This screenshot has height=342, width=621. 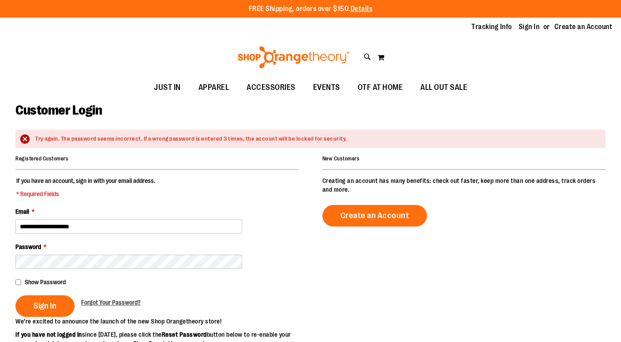 What do you see at coordinates (45, 306) in the screenshot?
I see `button: Sign In` at bounding box center [45, 306].